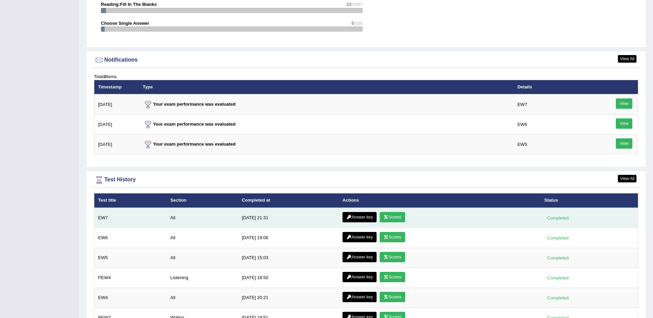  I want to click on td: EW4, so click(130, 298).